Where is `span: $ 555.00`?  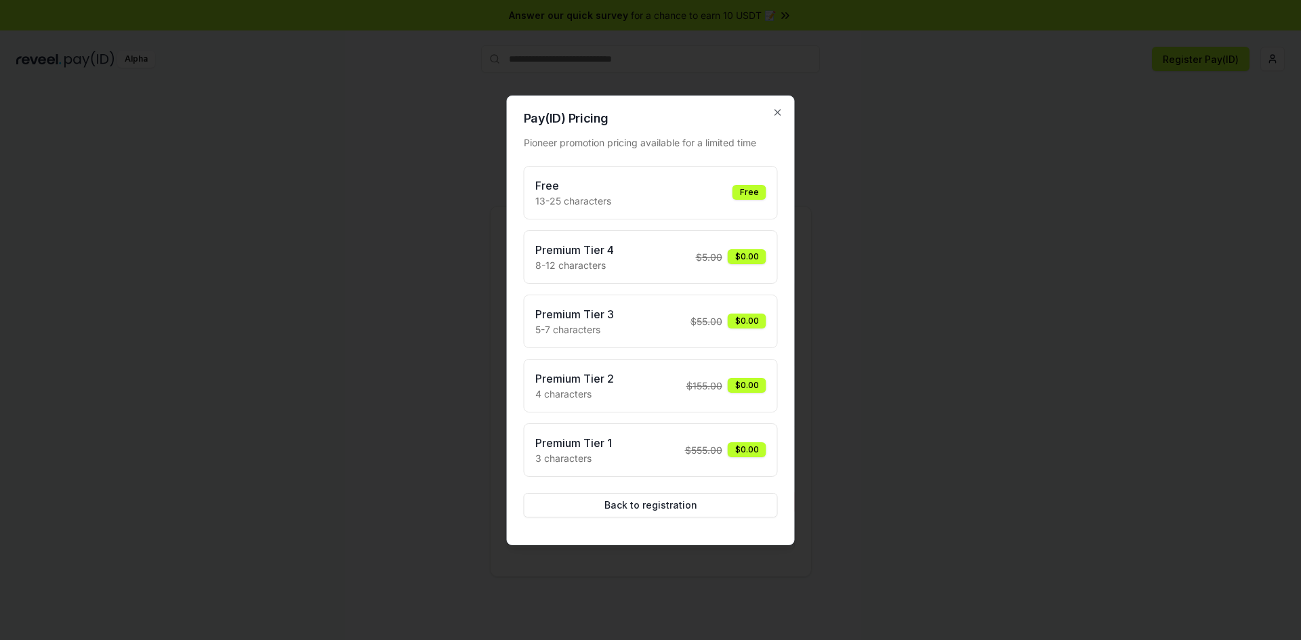 span: $ 555.00 is located at coordinates (704, 450).